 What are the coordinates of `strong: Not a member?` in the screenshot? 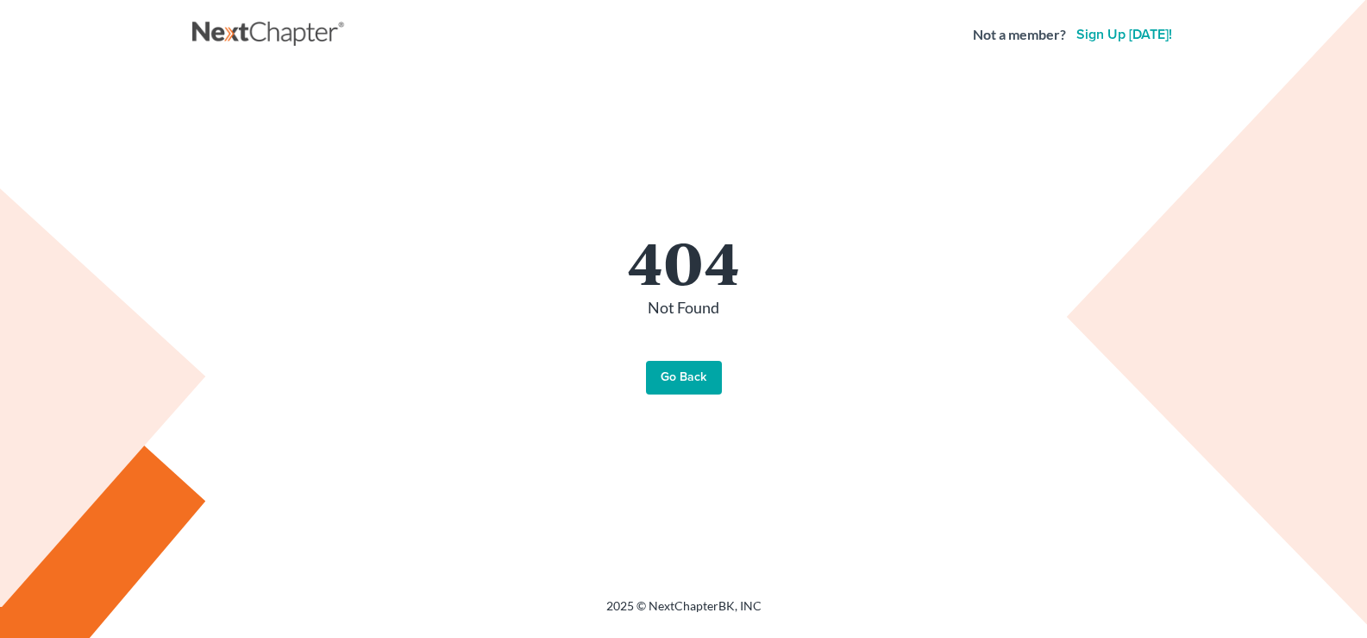 It's located at (1020, 35).